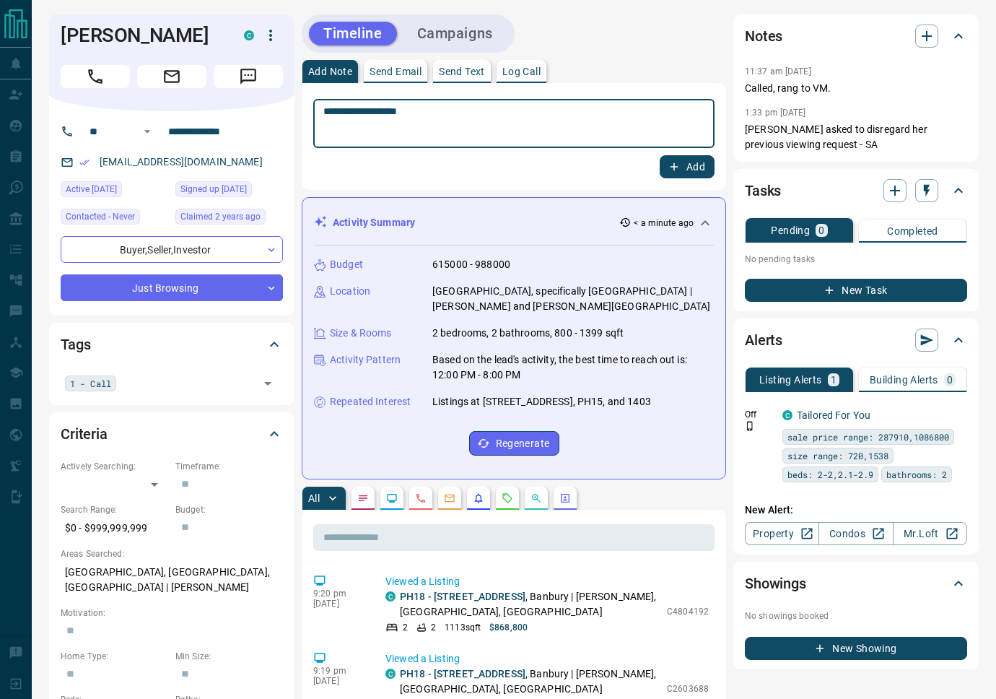 This screenshot has height=699, width=996. What do you see at coordinates (172, 554) in the screenshot?
I see `p: Areas Searched:` at bounding box center [172, 554].